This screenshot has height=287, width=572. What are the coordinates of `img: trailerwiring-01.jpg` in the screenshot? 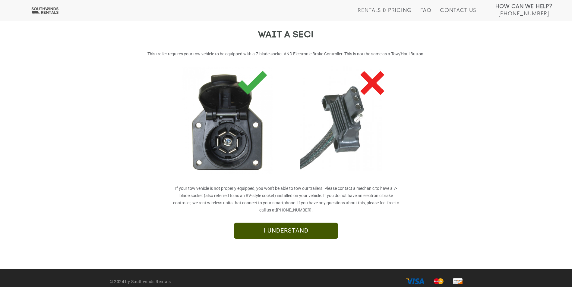 It's located at (227, 123).